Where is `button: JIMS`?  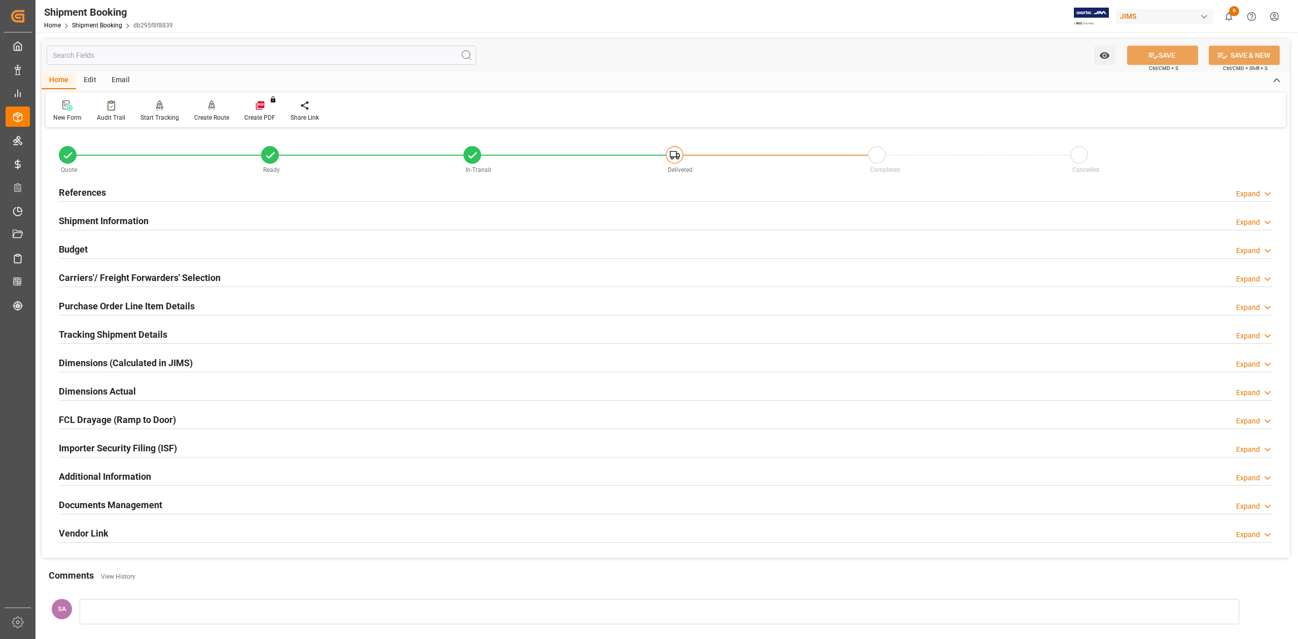 button: JIMS is located at coordinates (1167, 16).